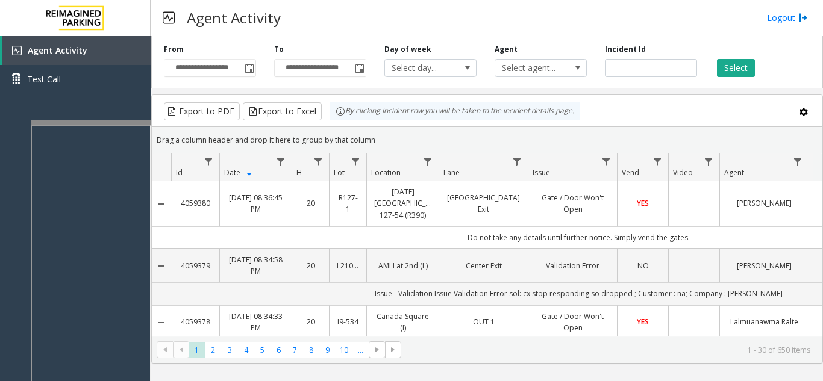 The height and width of the screenshot is (381, 823). Describe the element at coordinates (531, 68) in the screenshot. I see `span: Select agent...` at that location.